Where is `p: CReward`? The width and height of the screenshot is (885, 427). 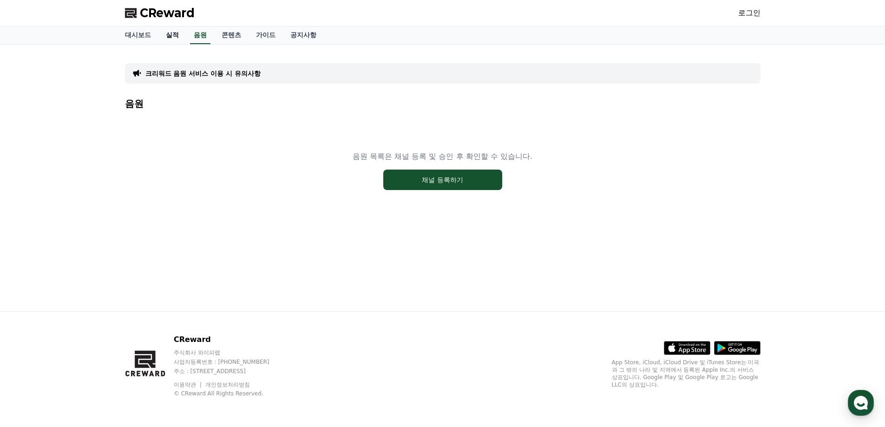
p: CReward is located at coordinates (230, 340).